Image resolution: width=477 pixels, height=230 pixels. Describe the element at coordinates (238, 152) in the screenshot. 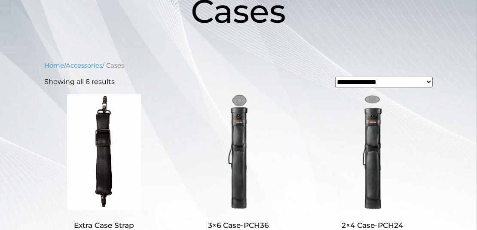

I see `img: 3x6 Case-PCH36` at that location.